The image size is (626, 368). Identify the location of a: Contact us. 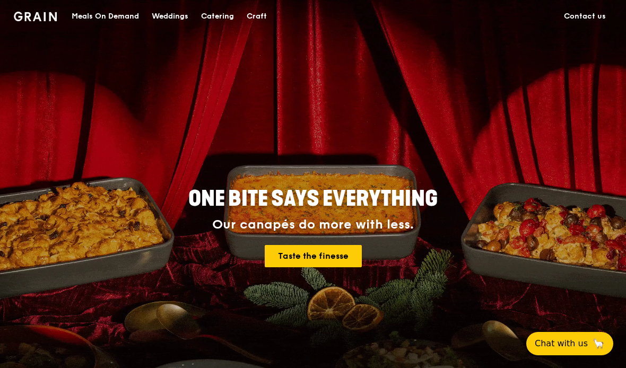
(584, 16).